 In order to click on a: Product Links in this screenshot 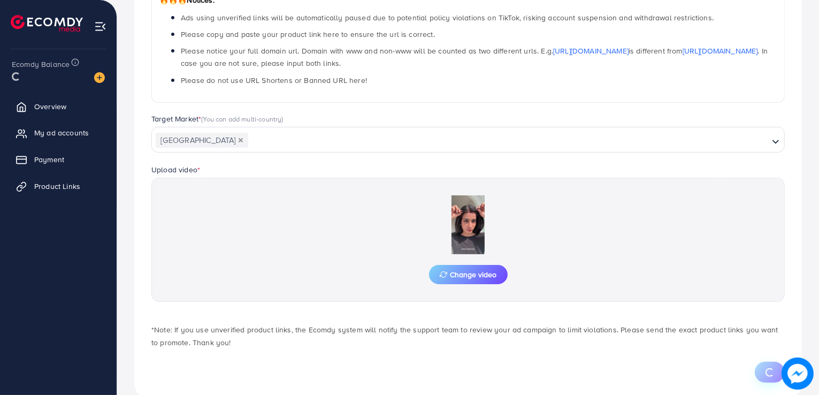, I will do `click(58, 186)`.